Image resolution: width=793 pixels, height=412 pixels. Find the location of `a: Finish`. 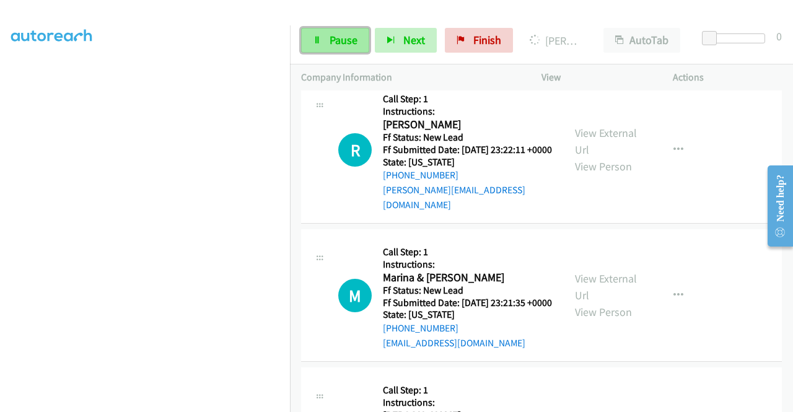

a: Finish is located at coordinates (479, 40).